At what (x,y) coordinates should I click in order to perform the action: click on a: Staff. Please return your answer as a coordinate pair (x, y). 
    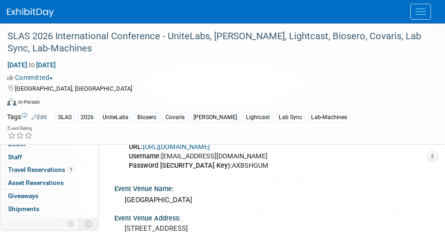
    Looking at the image, I should click on (49, 157).